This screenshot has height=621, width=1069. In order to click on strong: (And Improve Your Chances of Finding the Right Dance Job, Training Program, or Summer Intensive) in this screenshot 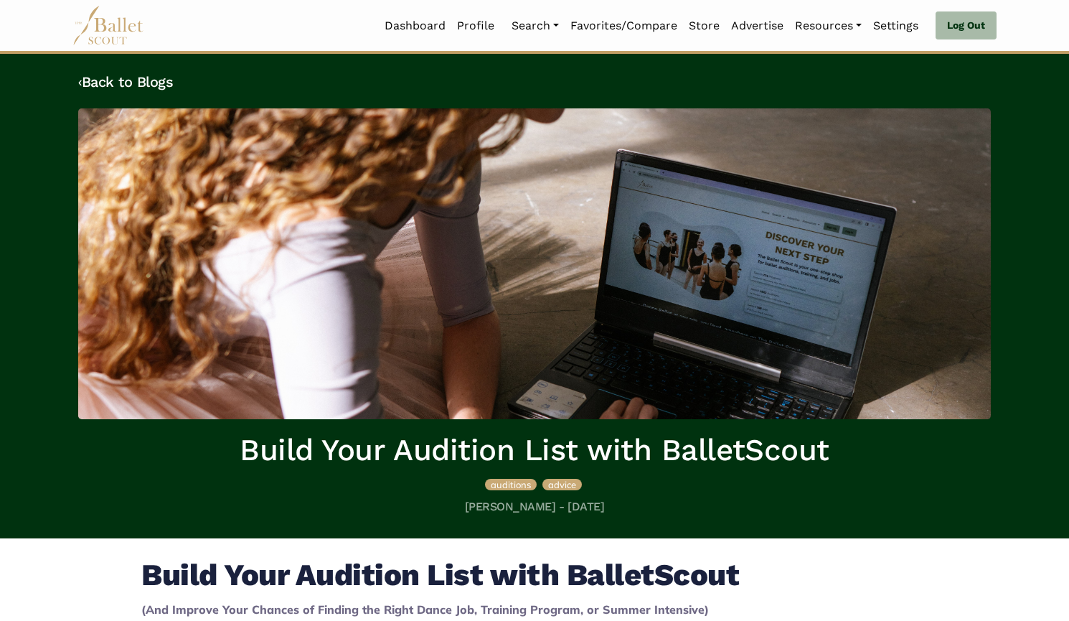, I will do `click(425, 609)`.